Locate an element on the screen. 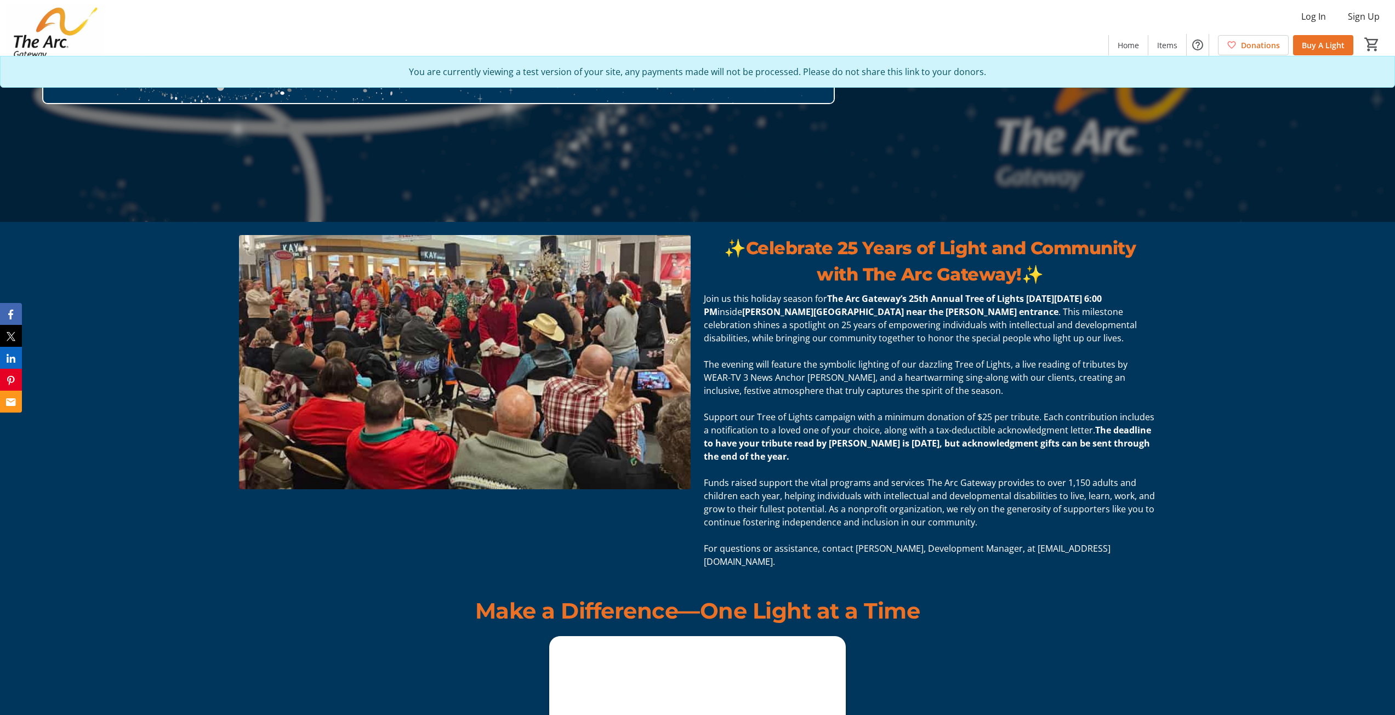 The height and width of the screenshot is (715, 1395). img: The Arc Gateway 's Logo is located at coordinates (55, 32).